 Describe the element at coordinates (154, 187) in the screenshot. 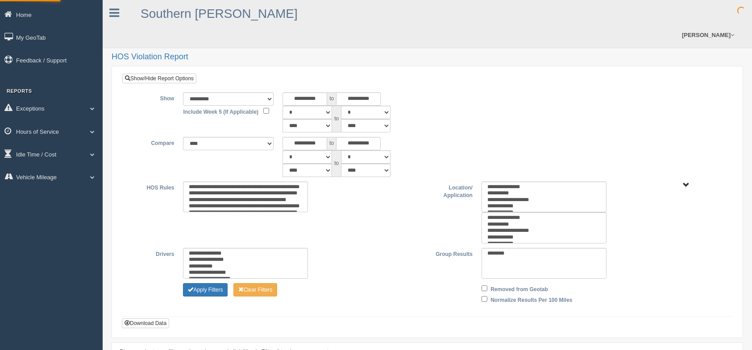

I see `label: HOS Rules` at that location.